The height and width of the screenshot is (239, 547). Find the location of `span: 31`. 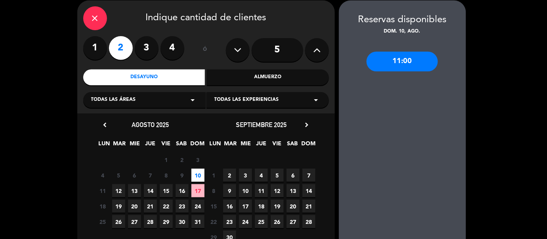

span: 31 is located at coordinates (198, 221).